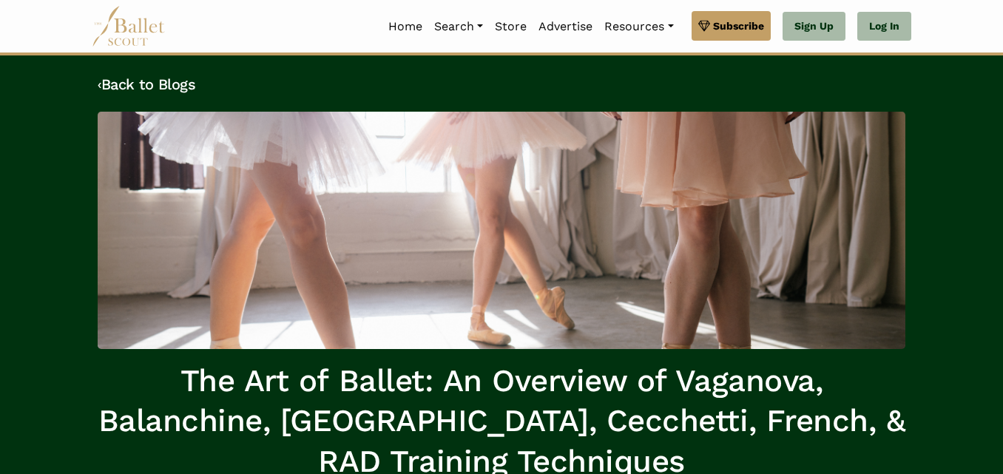 The height and width of the screenshot is (474, 1003). What do you see at coordinates (510, 27) in the screenshot?
I see `a: Store` at bounding box center [510, 27].